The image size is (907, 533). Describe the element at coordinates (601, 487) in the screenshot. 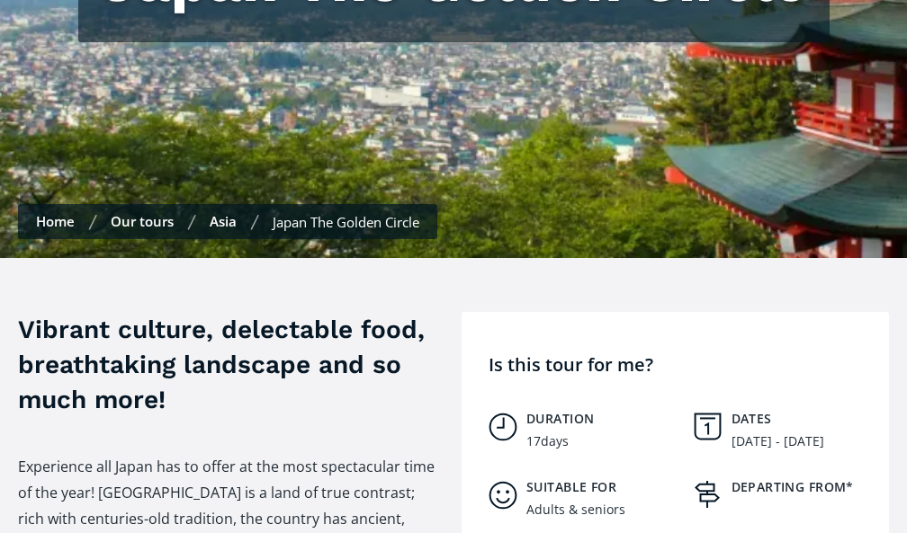

I see `h5: Suitable for` at that location.